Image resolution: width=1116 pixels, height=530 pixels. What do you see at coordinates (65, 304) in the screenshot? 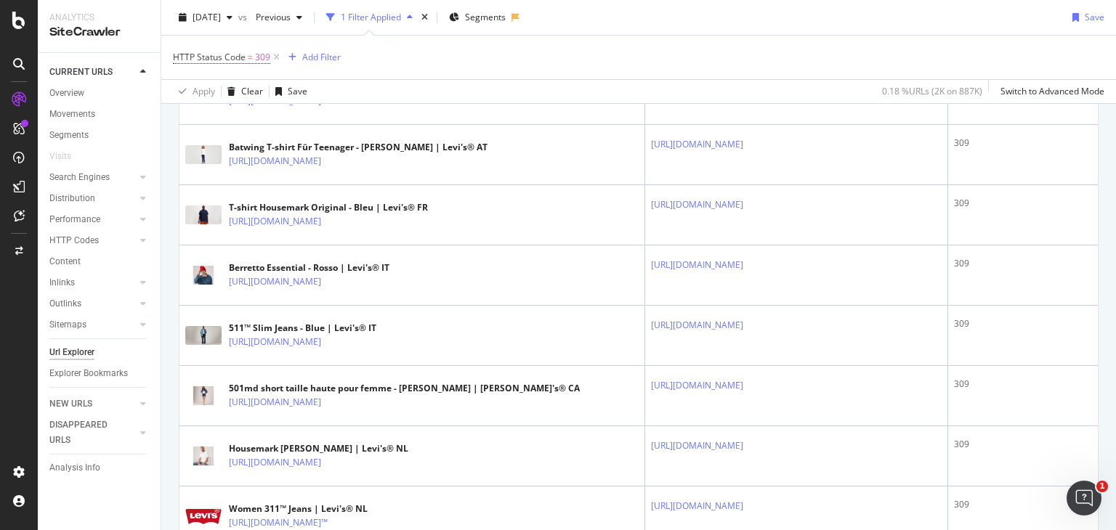
I see `div: Outlinks` at bounding box center [65, 304].